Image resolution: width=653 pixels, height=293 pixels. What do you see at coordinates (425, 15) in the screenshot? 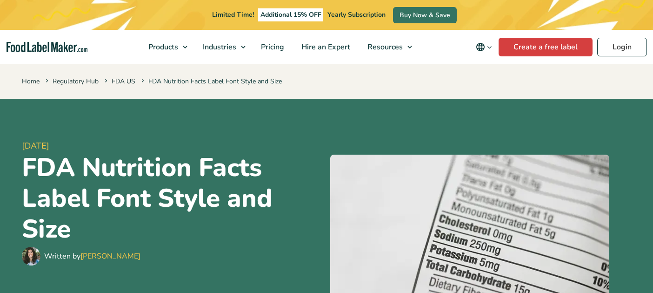
I see `a: Buy Now & Save` at bounding box center [425, 15].